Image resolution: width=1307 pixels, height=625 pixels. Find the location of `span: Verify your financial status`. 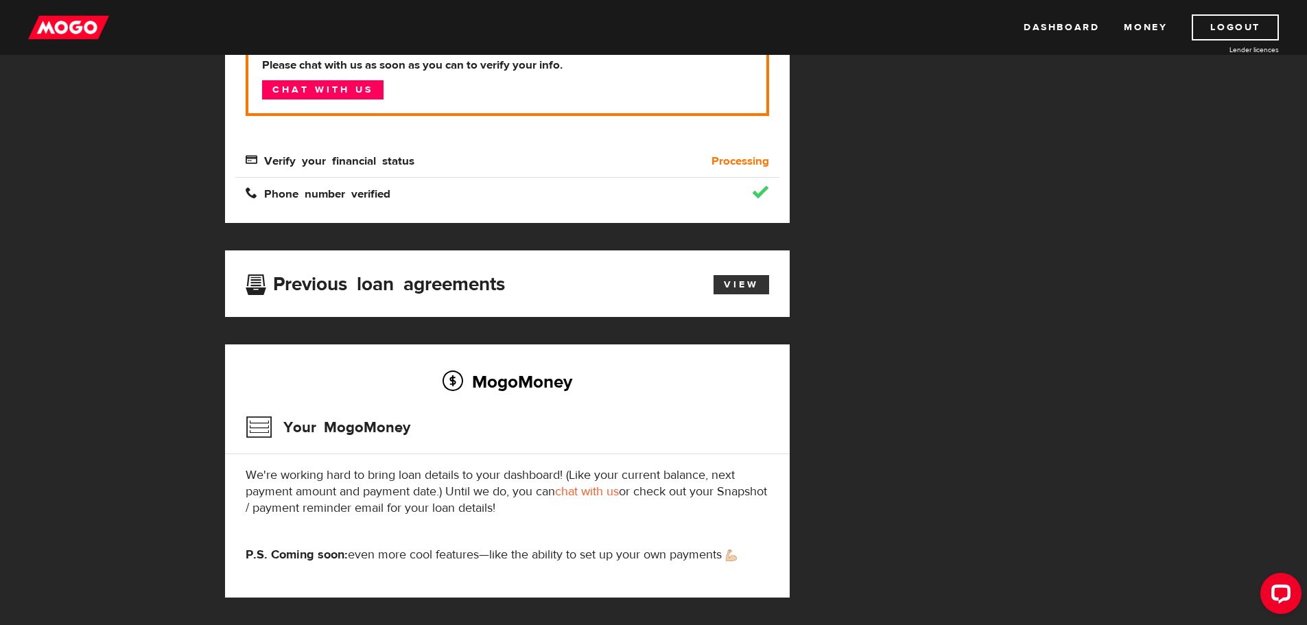

span: Verify your financial status is located at coordinates (330, 159).